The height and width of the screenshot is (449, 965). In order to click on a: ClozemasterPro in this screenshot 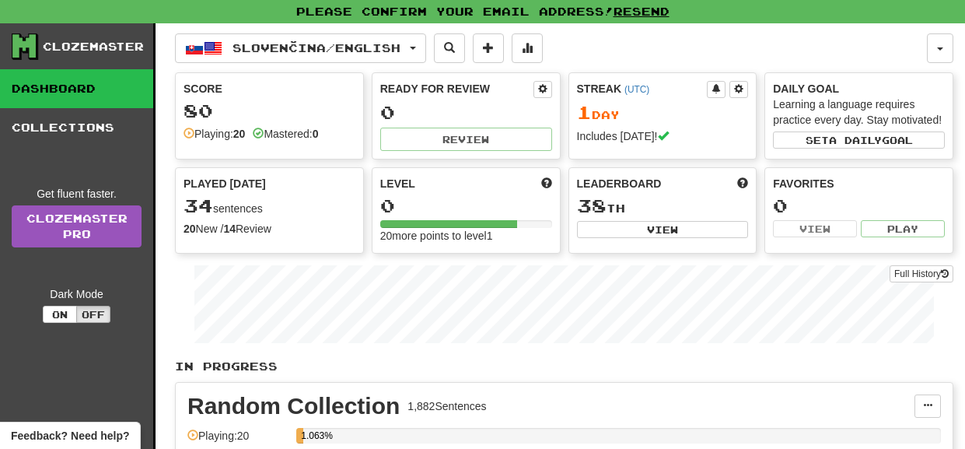, I will do `click(76, 226)`.